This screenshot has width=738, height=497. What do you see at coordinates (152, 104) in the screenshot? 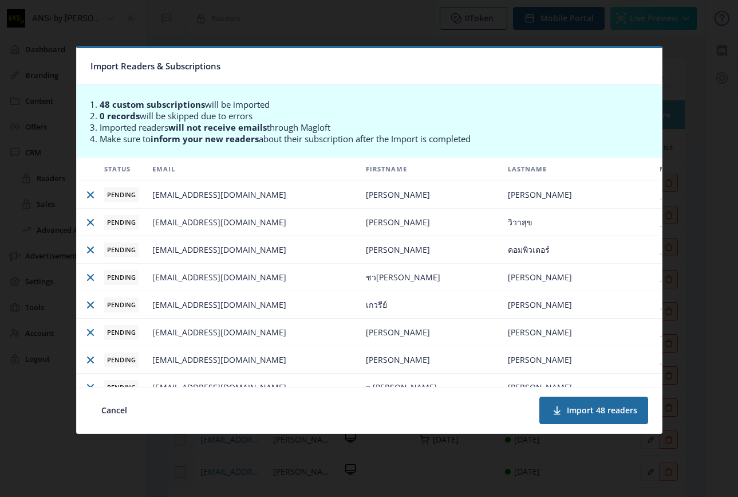
I see `b: 48 custom subscriptions` at bounding box center [152, 104].